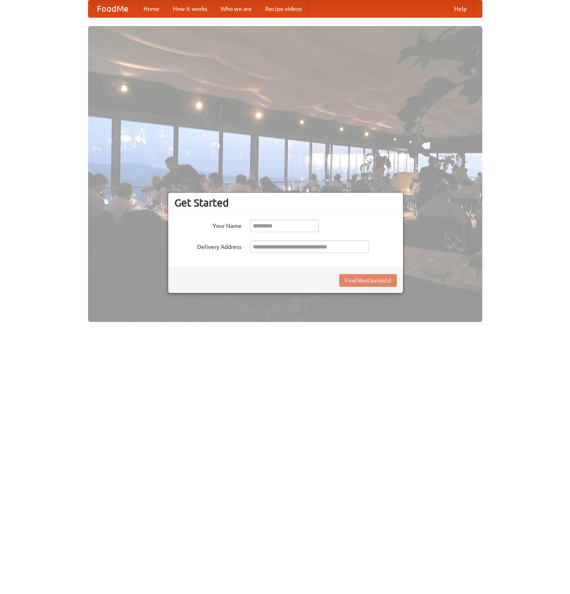 Image resolution: width=570 pixels, height=594 pixels. I want to click on a: How it works, so click(190, 9).